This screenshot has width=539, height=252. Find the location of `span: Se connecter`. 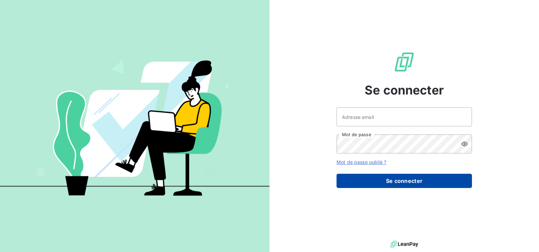

span: Se connecter is located at coordinates (404, 90).